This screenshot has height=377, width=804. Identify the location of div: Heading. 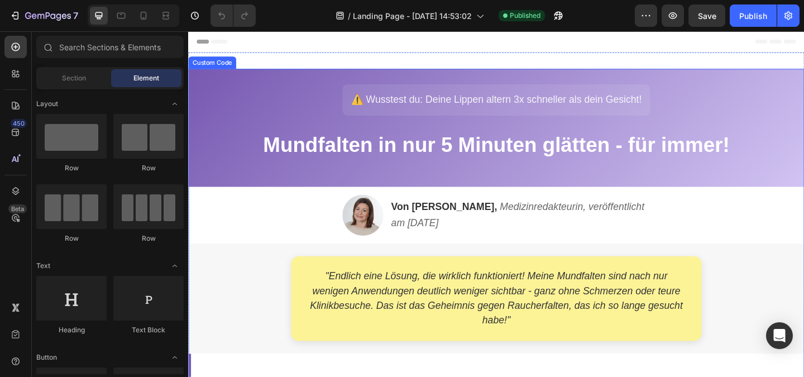
(72, 330).